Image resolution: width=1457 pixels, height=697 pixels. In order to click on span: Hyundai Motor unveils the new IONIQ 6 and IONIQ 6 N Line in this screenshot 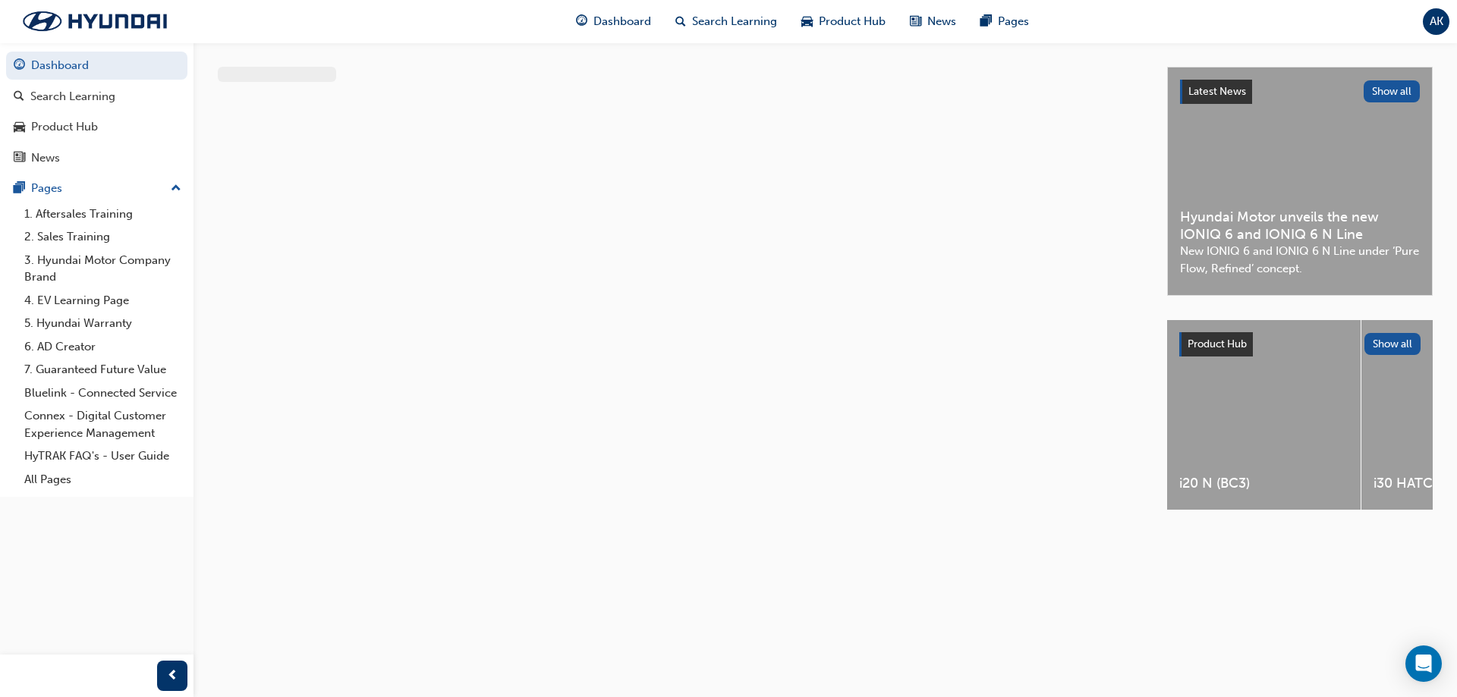, I will do `click(1300, 225)`.